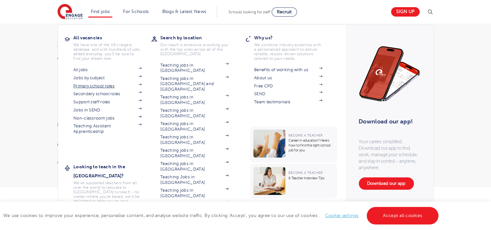 Image resolution: width=491 pixels, height=230 pixels. I want to click on a: Primary school roles, so click(107, 86).